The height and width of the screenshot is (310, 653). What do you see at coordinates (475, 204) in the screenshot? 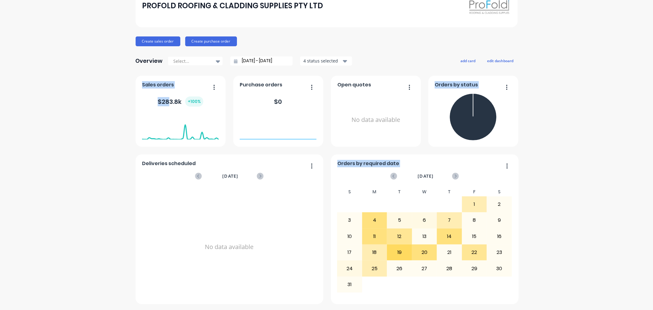
I see `div: 1` at bounding box center [475, 204].